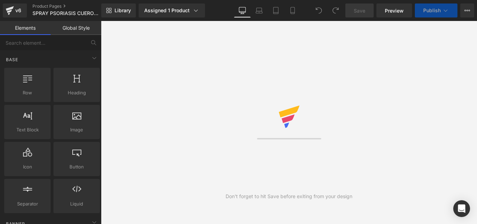  I want to click on button: Publish, so click(436, 10).